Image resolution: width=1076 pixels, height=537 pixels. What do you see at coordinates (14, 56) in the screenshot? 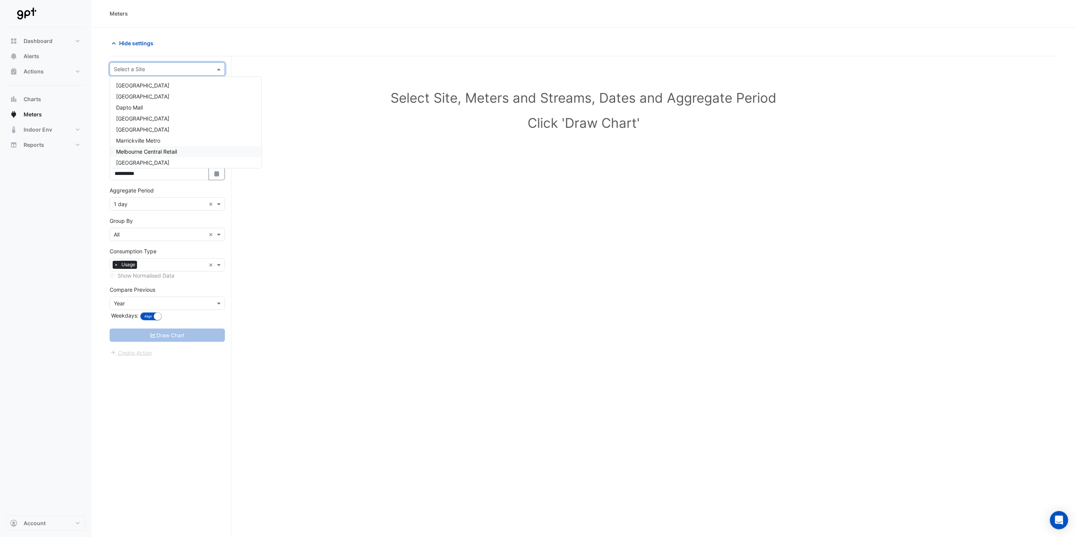
I see `app-icon: Alerts` at bounding box center [14, 56].